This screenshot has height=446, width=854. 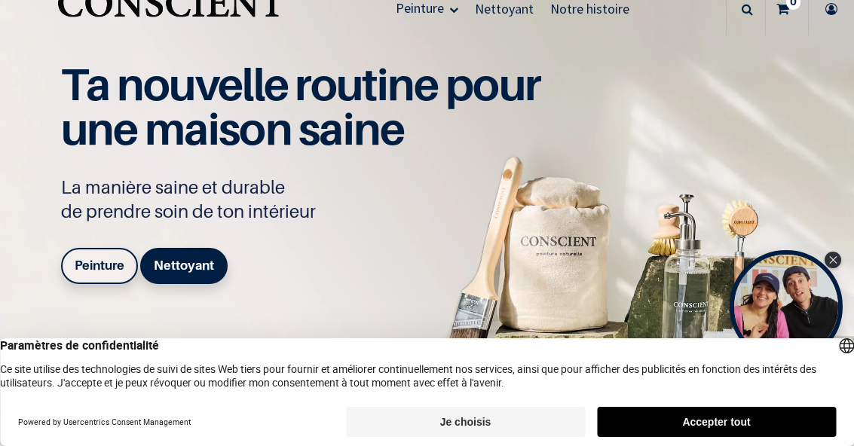 What do you see at coordinates (99, 265) in the screenshot?
I see `b: Peinture` at bounding box center [99, 265].